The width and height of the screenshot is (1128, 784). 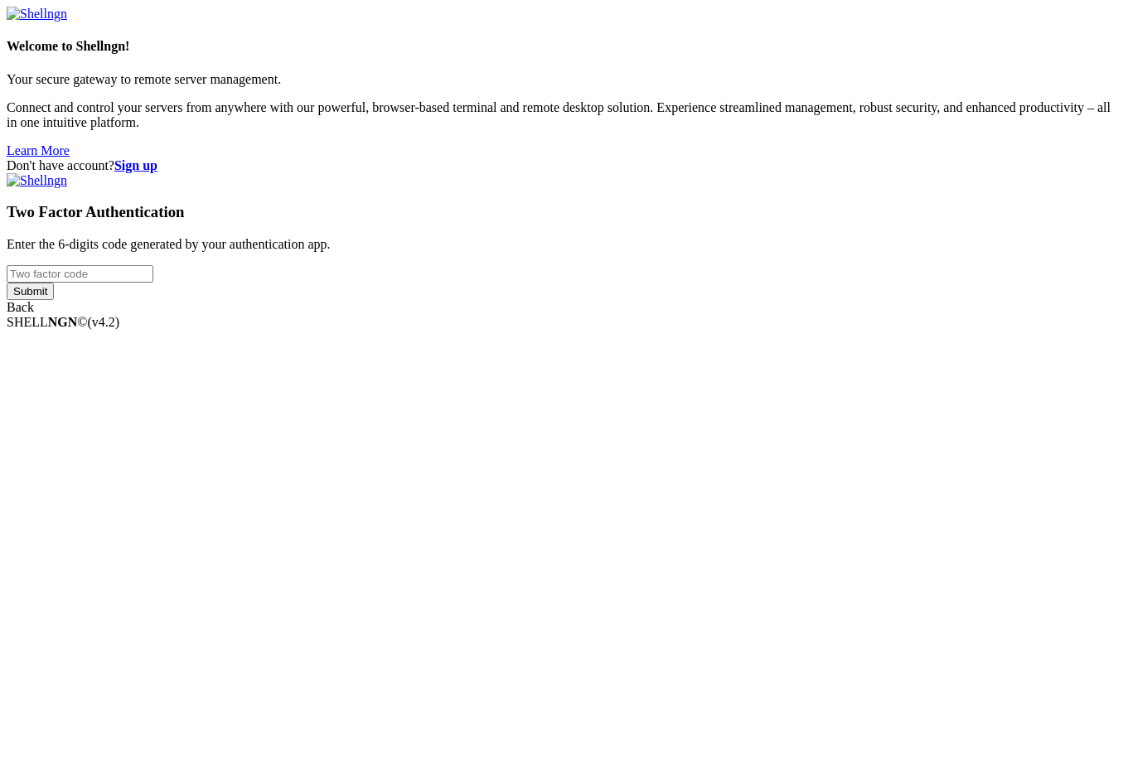 What do you see at coordinates (30, 291) in the screenshot?
I see `input: Submit` at bounding box center [30, 291].